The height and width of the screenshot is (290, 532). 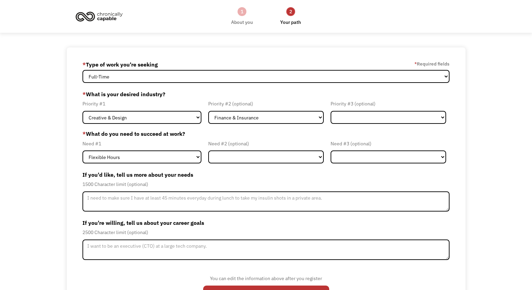 I want to click on div: Need #3 (optional), so click(x=388, y=144).